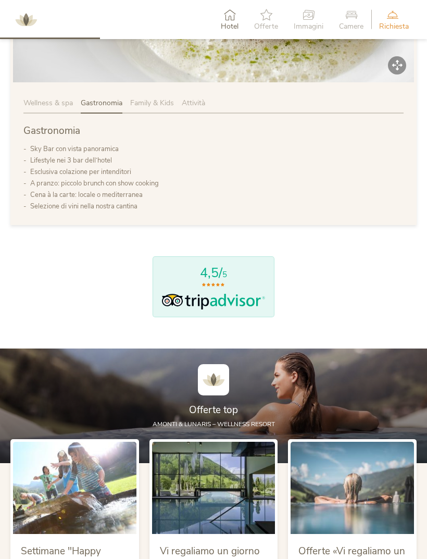 This screenshot has height=559, width=427. Describe the element at coordinates (266, 27) in the screenshot. I see `span: Offerte` at that location.